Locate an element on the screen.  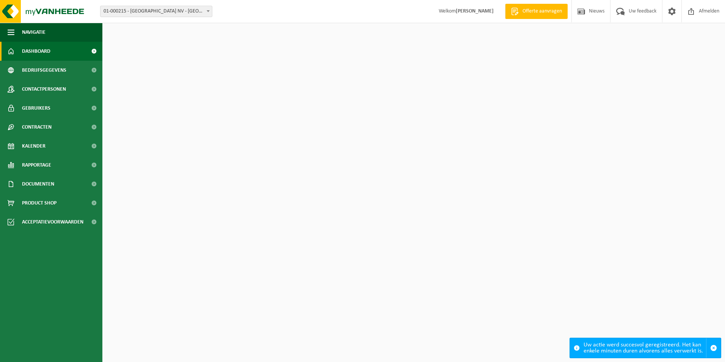
span: Kalender is located at coordinates (34, 146).